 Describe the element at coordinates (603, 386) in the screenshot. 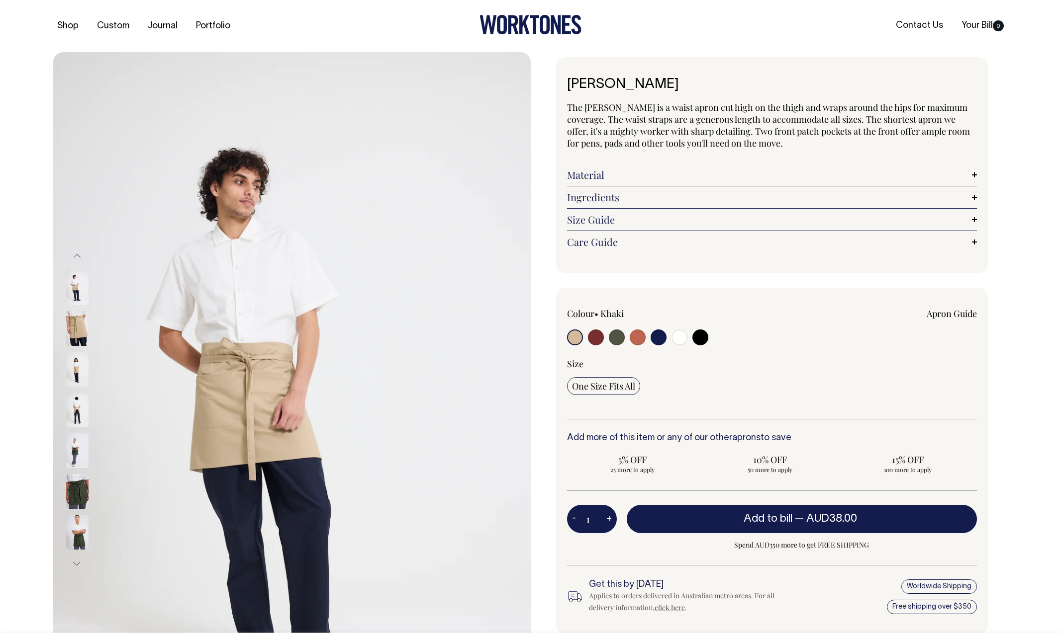

I see `input: One Size Fits All` at that location.